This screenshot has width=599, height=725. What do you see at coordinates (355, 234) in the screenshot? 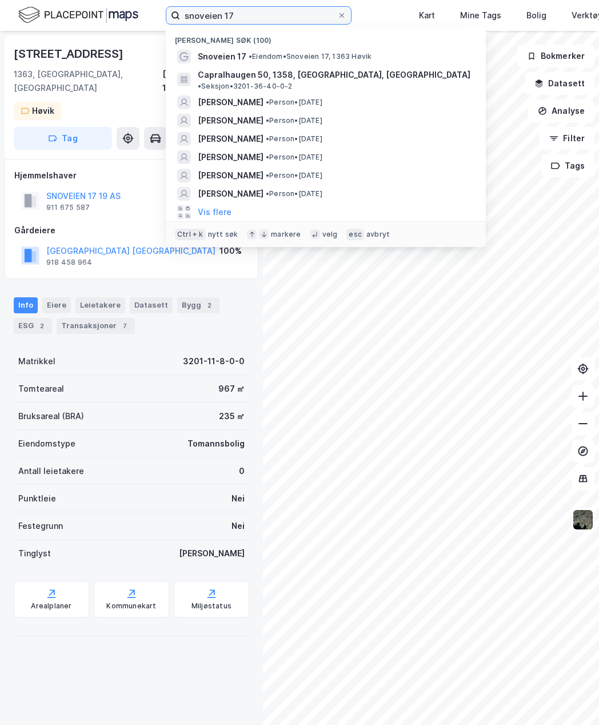
I see `div: esc` at bounding box center [355, 234].